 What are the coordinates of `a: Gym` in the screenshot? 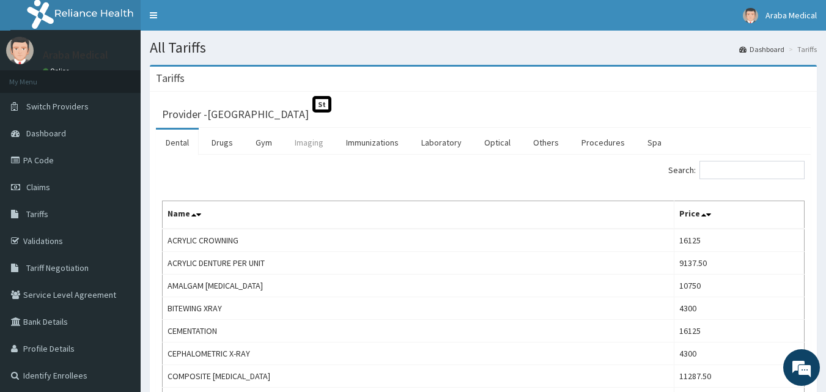 It's located at (264, 142).